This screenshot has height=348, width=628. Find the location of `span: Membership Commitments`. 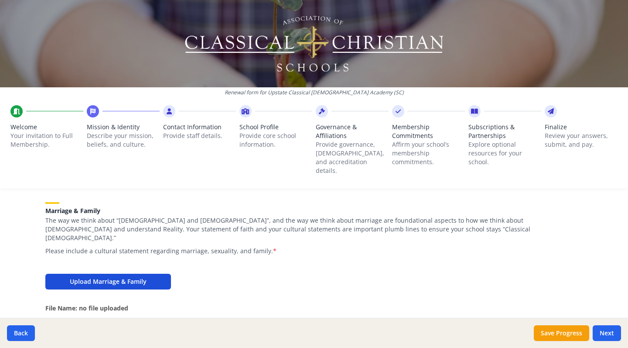

span: Membership Commitments is located at coordinates (428, 131).